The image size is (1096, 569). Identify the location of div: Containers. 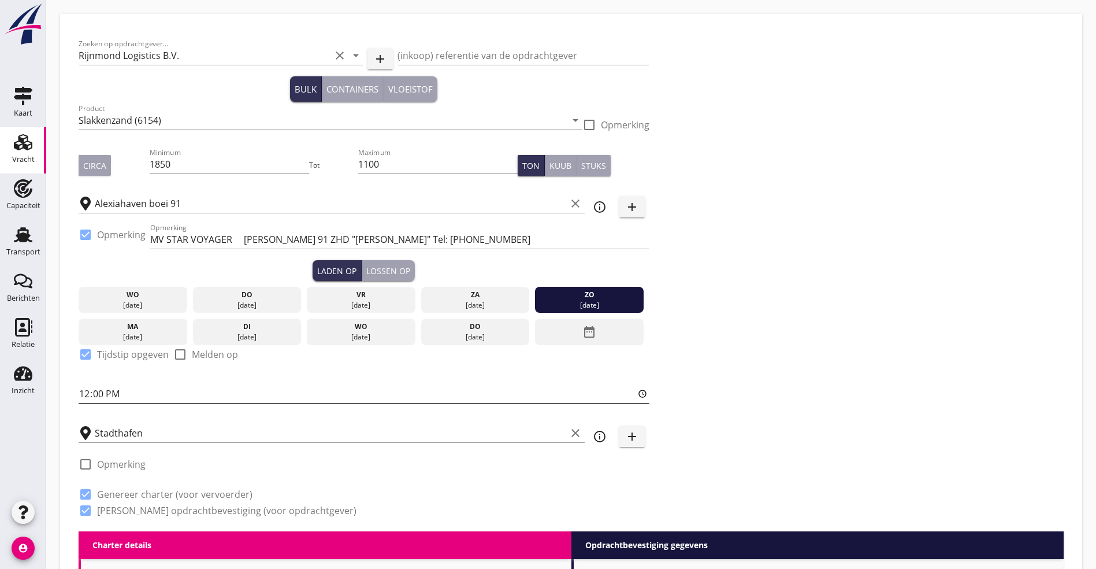
(352, 89).